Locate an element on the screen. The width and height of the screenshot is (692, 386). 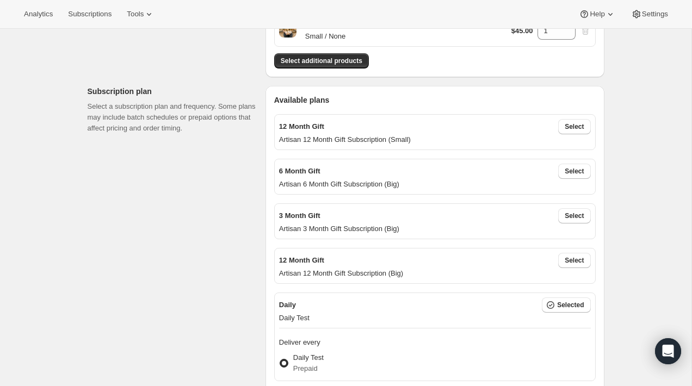
p: 3 Month Gift is located at coordinates (300, 216).